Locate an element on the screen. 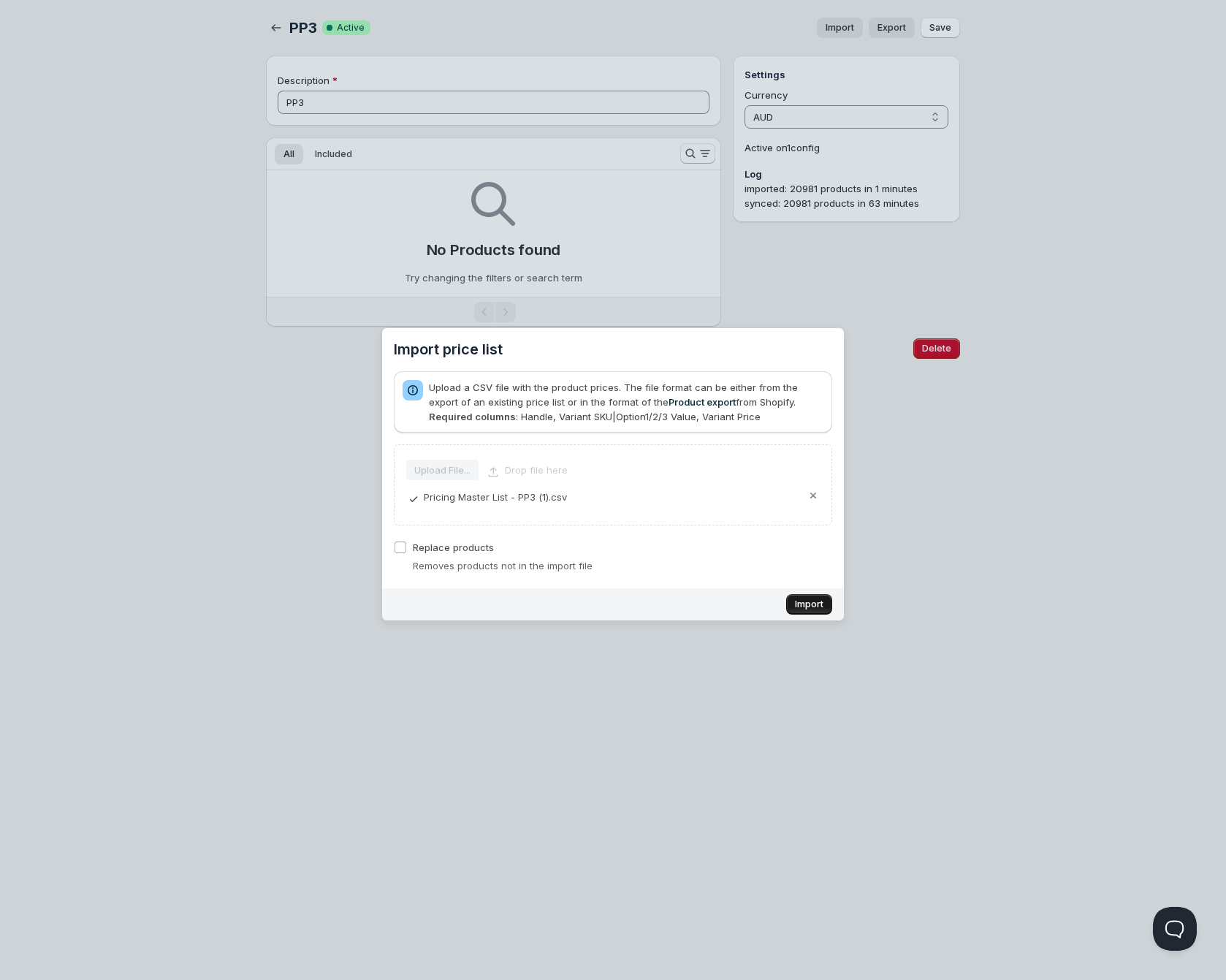 This screenshot has width=1226, height=980. span: Drop file here is located at coordinates (536, 469).